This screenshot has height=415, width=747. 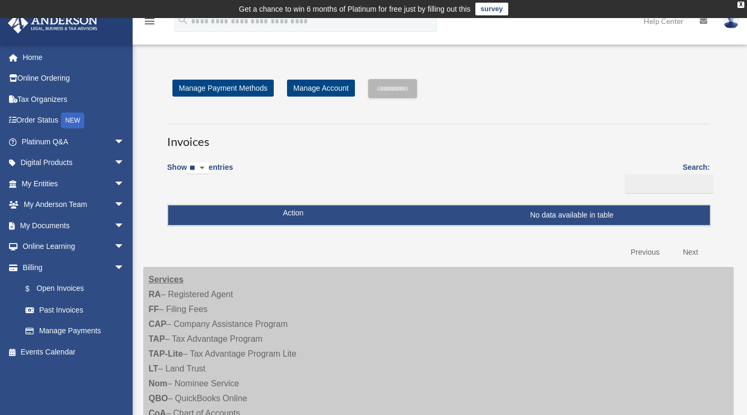 What do you see at coordinates (690, 252) in the screenshot?
I see `a: Next` at bounding box center [690, 252].